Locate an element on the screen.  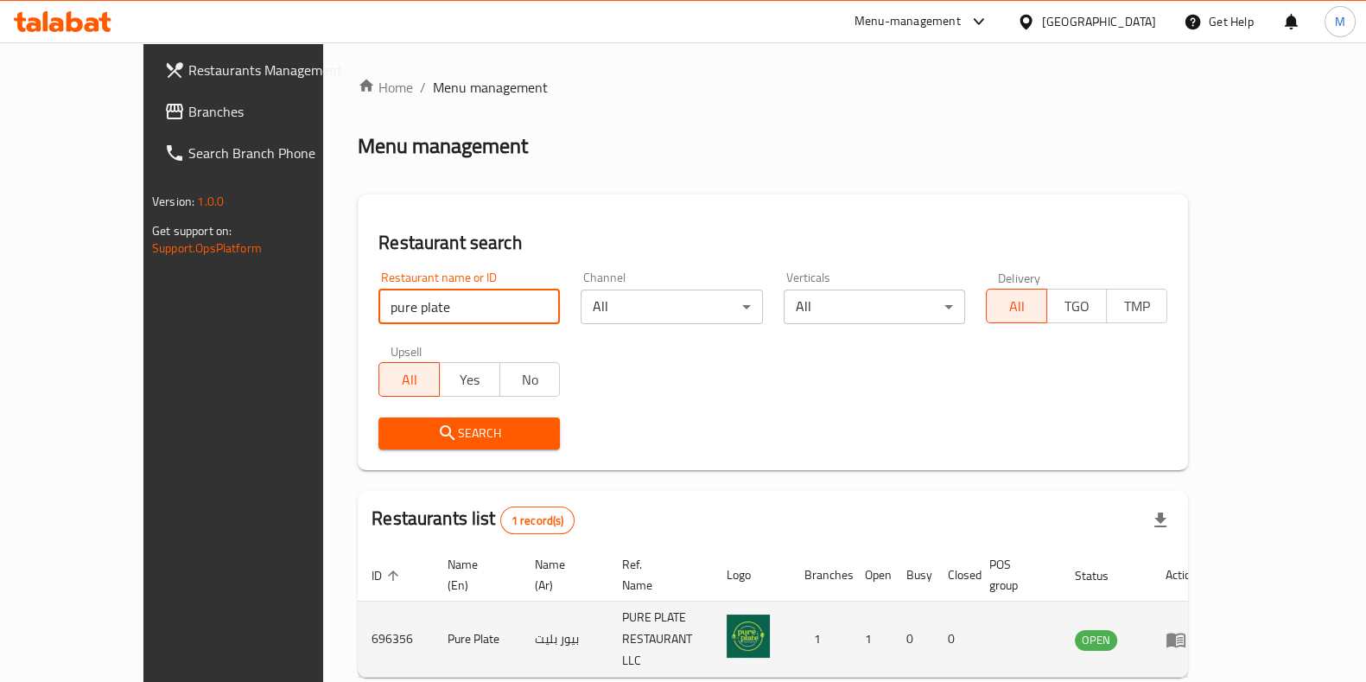
h2: Restaurants list is located at coordinates (473, 519).